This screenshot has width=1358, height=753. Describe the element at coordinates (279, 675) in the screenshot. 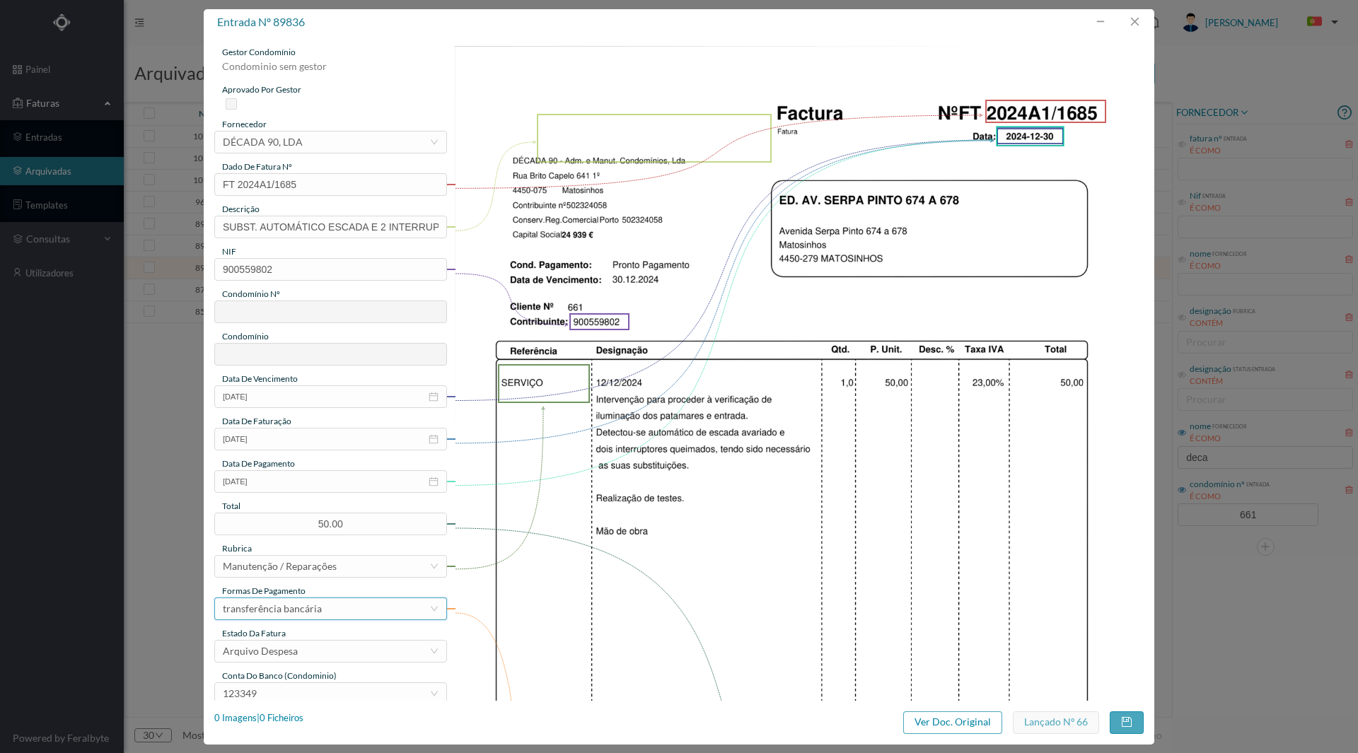

I see `span: conta do banco (condominio)` at that location.